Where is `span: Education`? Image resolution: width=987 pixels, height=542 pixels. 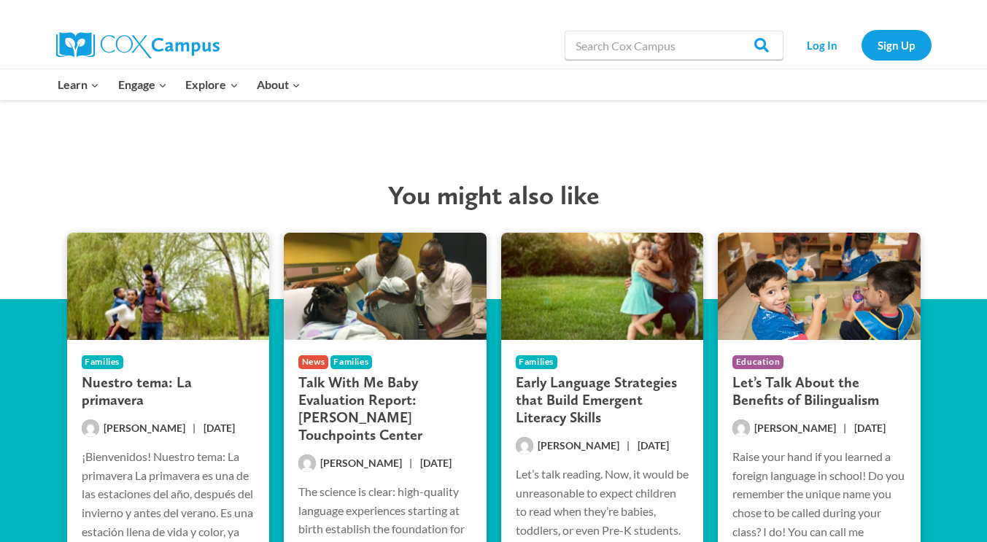 span: Education is located at coordinates (758, 362).